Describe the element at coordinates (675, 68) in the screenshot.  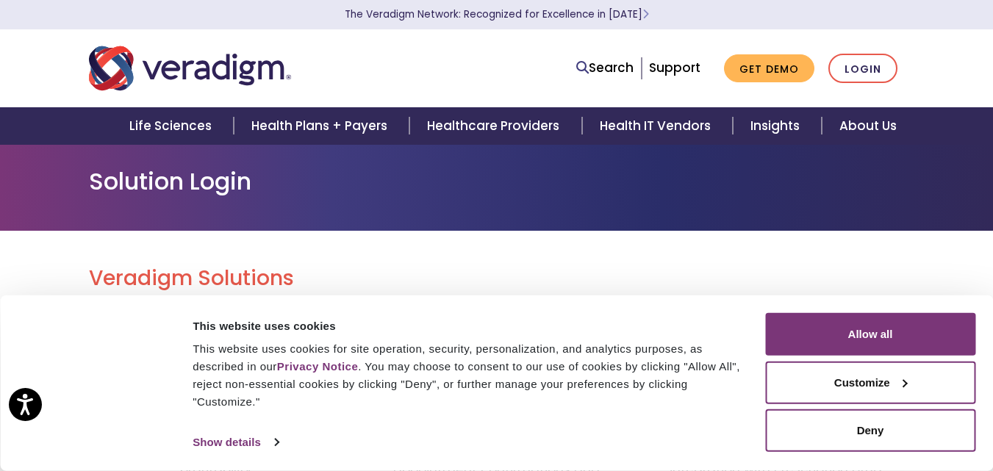
I see `a: Support` at that location.